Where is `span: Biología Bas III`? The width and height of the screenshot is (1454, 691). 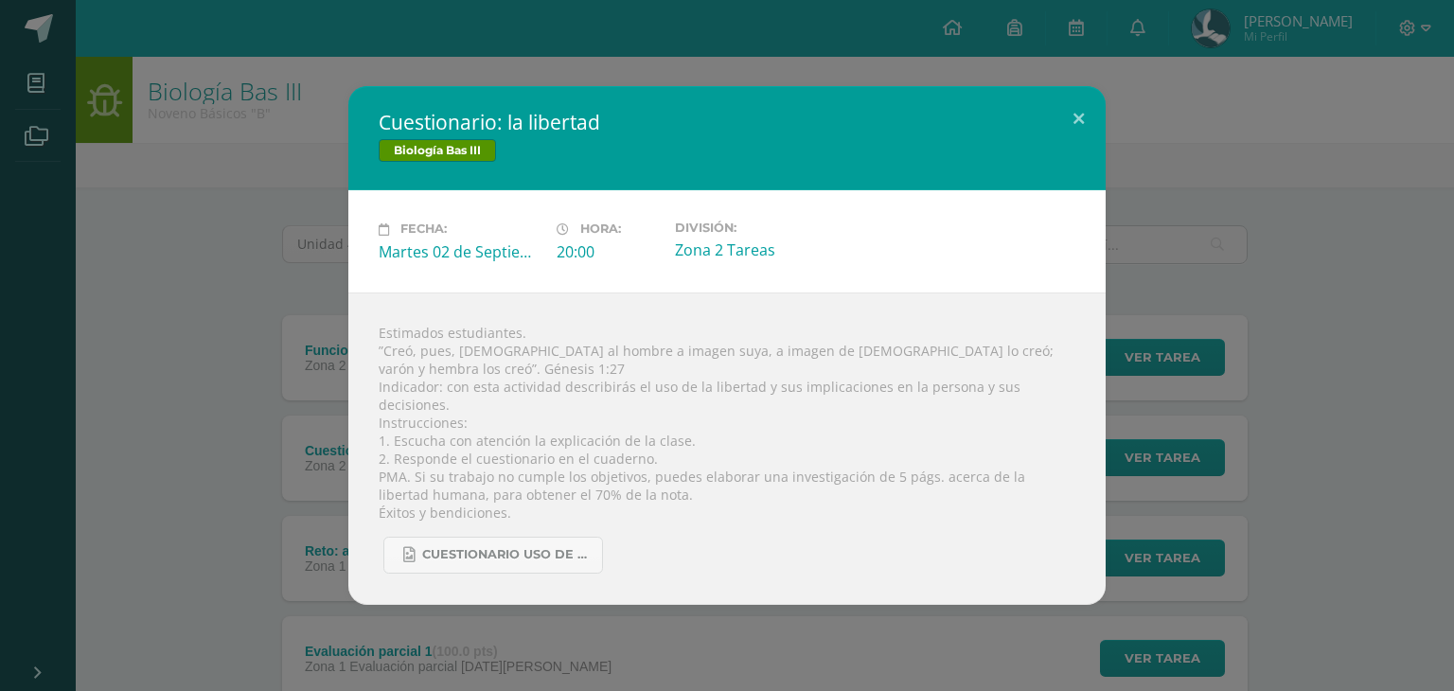
span: Biología Bas III is located at coordinates (437, 150).